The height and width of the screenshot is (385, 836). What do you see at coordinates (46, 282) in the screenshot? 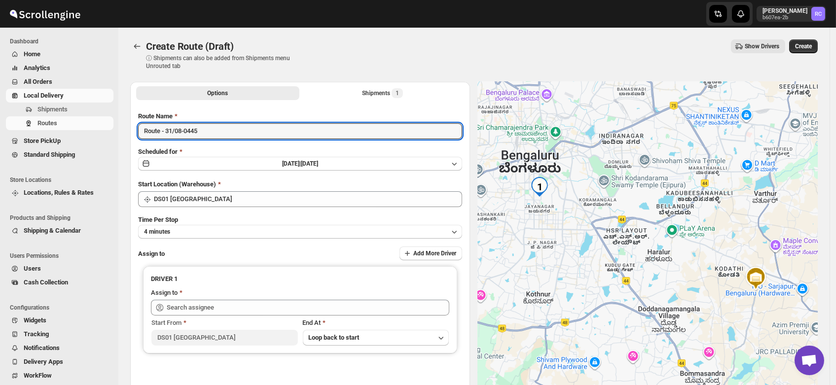
I see `span: Cash Collection` at bounding box center [46, 282].